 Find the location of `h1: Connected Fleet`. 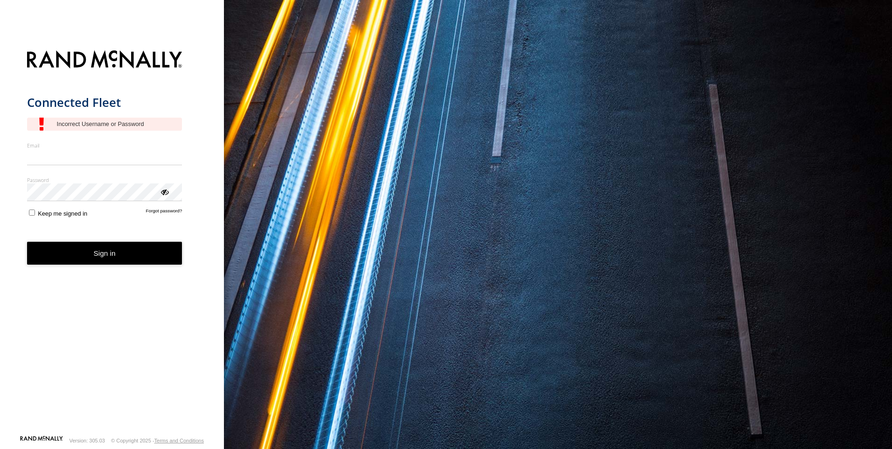

h1: Connected Fleet is located at coordinates (105, 102).